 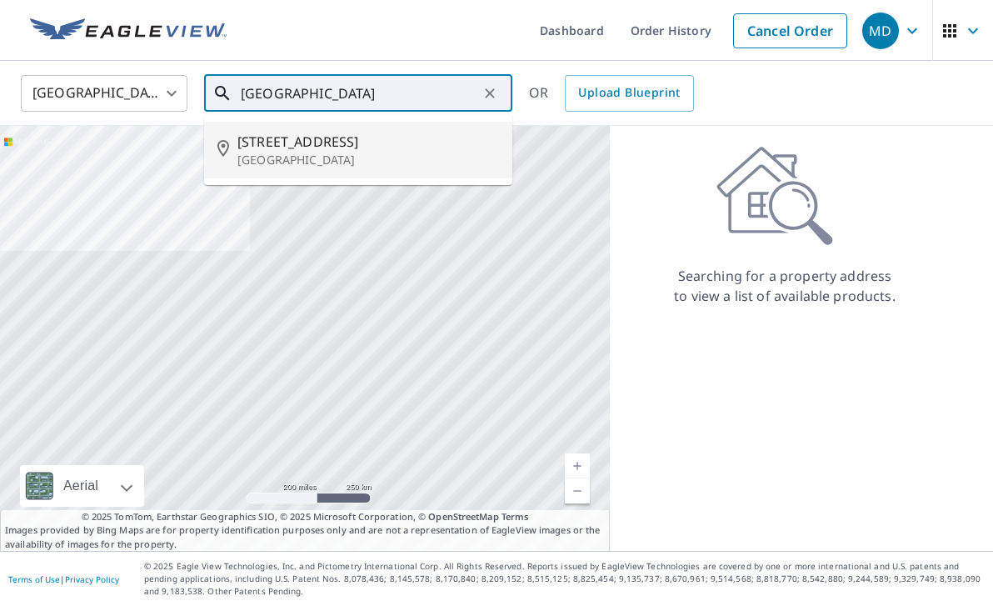 I want to click on a: Terms, so click(x=515, y=516).